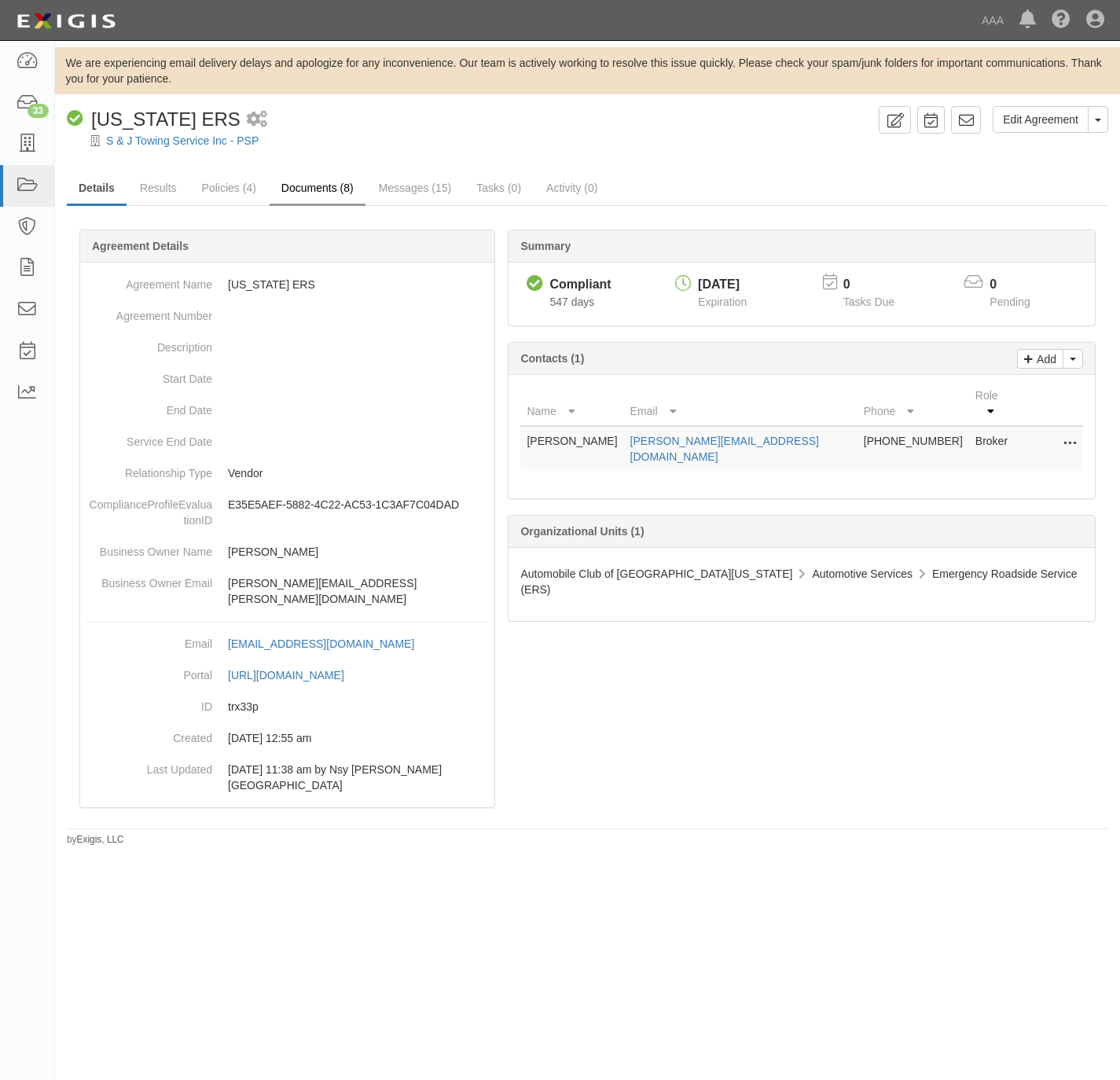  I want to click on span: Expiration, so click(722, 302).